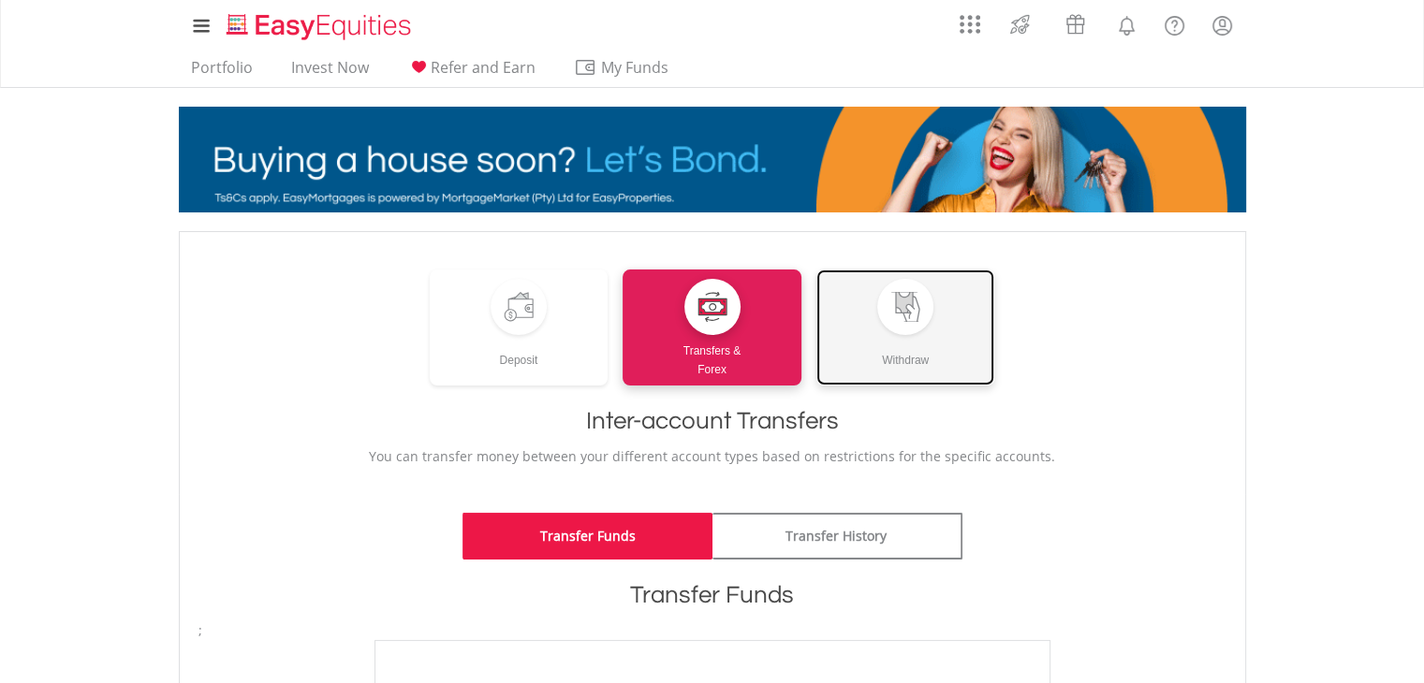 Image resolution: width=1424 pixels, height=683 pixels. Describe the element at coordinates (519, 328) in the screenshot. I see `a: Deposit` at that location.